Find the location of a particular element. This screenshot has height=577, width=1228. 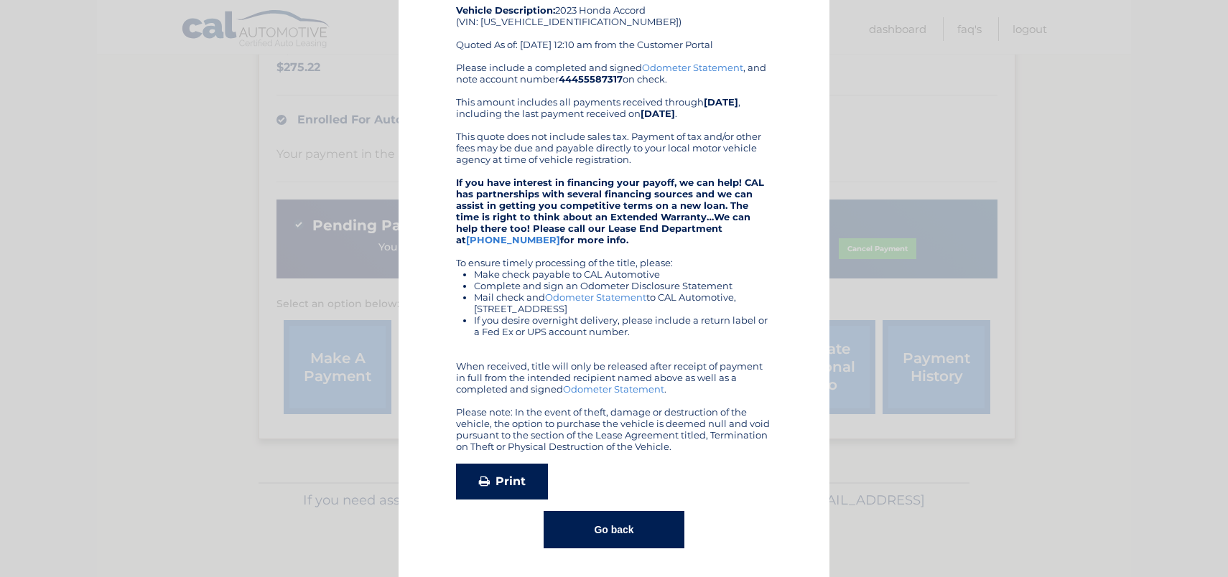

li: Make check payable to CAL Automotive is located at coordinates (622, 274).